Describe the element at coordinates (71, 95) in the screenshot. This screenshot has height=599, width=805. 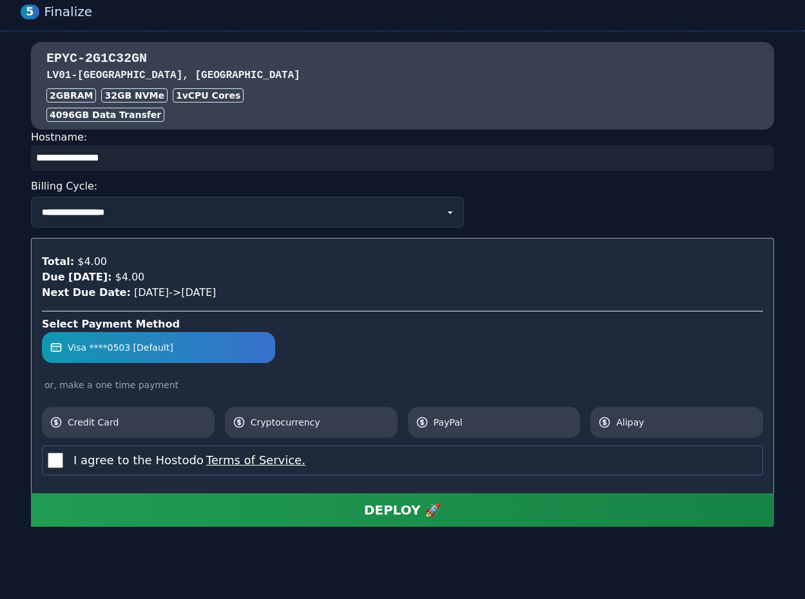
I see `div: 2GB RAM` at that location.